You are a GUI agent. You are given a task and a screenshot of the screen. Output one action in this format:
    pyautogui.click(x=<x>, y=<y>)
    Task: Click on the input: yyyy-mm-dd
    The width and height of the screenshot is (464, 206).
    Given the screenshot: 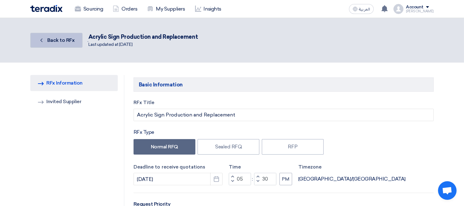 What is the action you would take?
    pyautogui.click(x=178, y=179)
    